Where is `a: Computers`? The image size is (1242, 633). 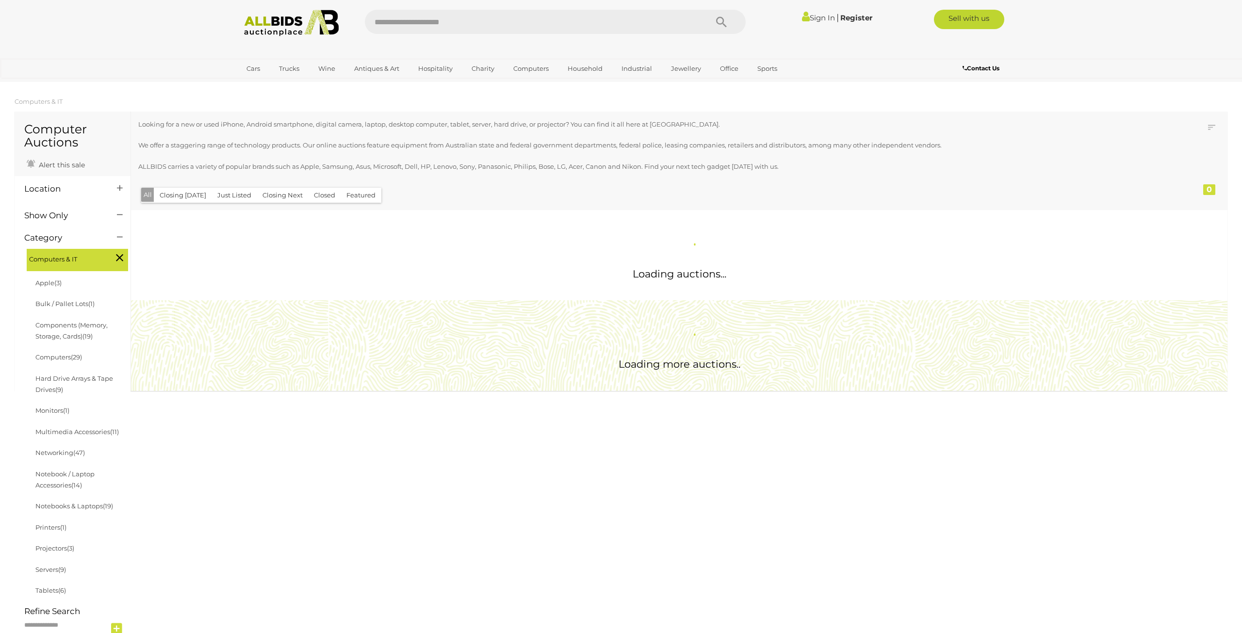
a: Computers is located at coordinates (531, 68).